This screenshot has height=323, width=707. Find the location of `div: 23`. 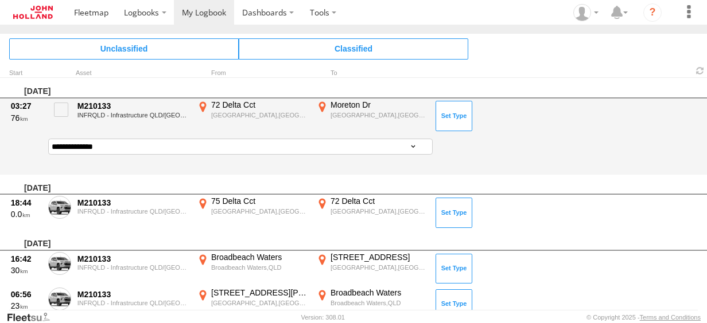

div: 23 is located at coordinates (26, 306).